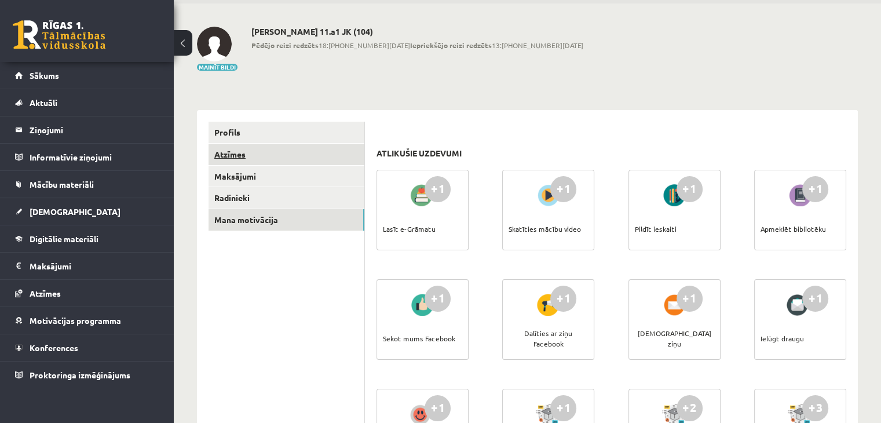 This screenshot has width=881, height=423. I want to click on div: Pildīt ieskaiti, so click(656, 229).